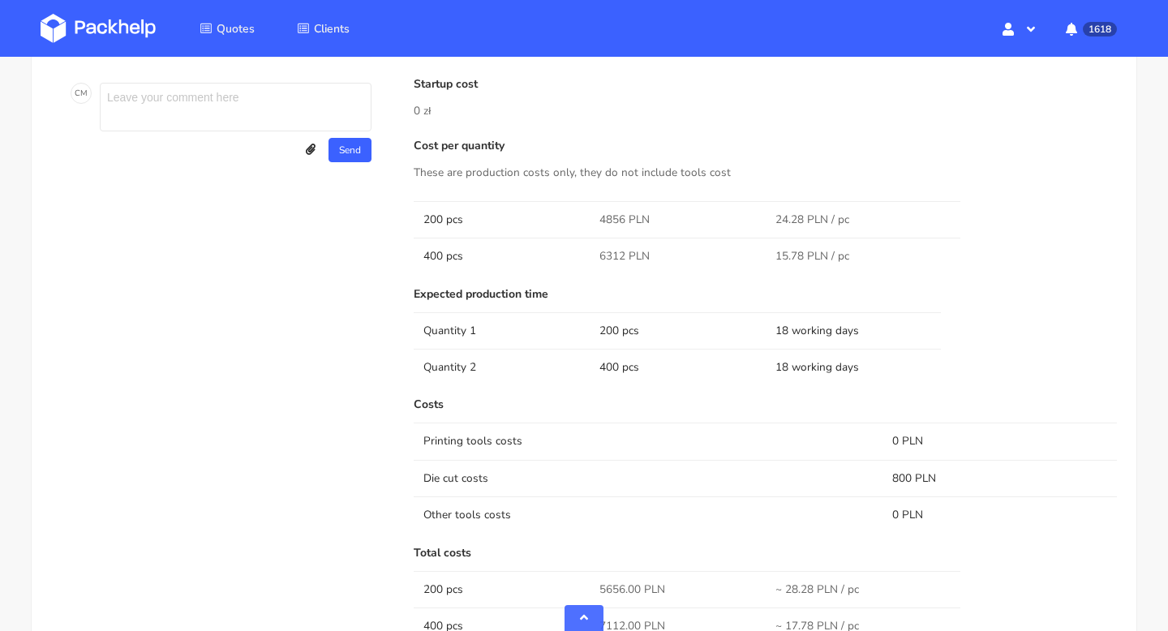  I want to click on p: Expected production time, so click(765, 294).